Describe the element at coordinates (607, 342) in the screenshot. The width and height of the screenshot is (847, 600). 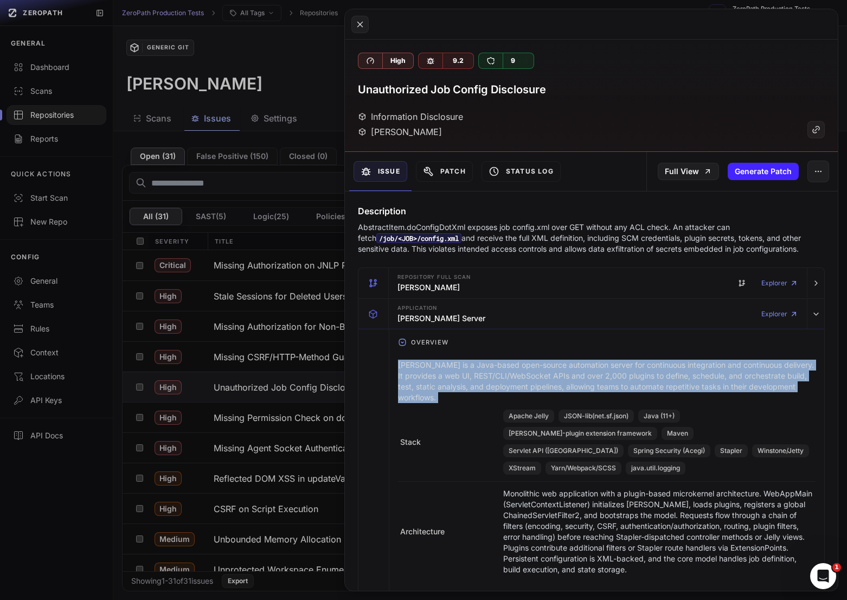
I see `button: Overview` at that location.